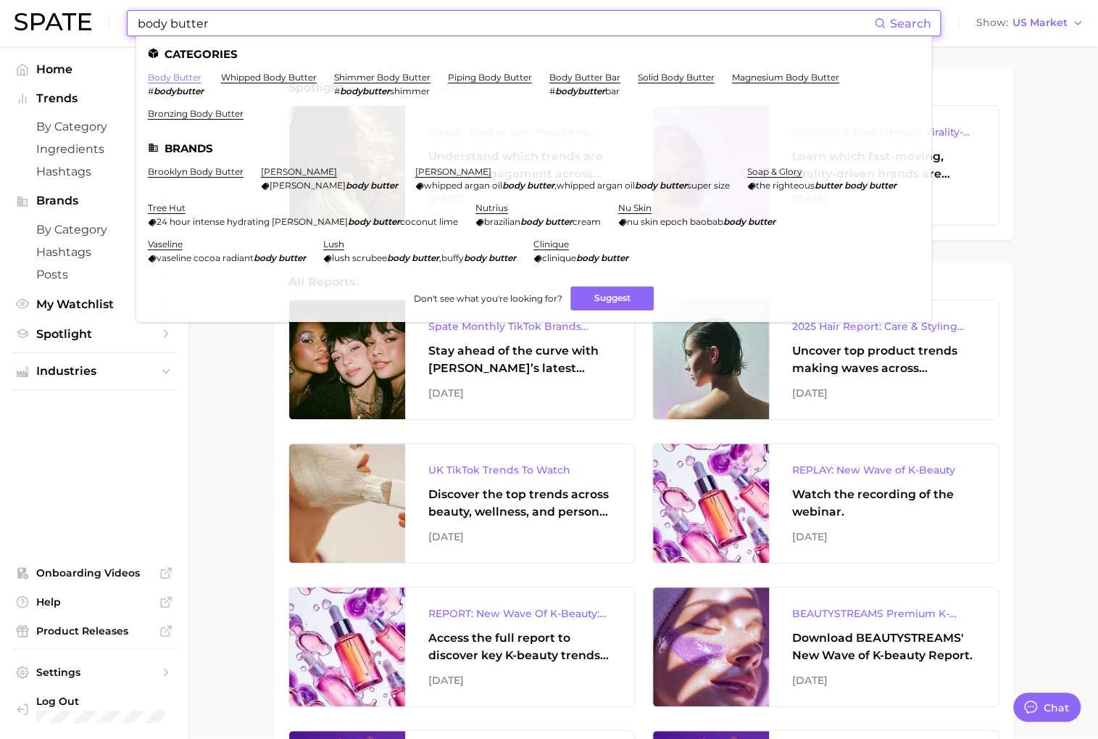 The height and width of the screenshot is (739, 1098). Describe the element at coordinates (94, 333) in the screenshot. I see `span: Spotlight` at that location.